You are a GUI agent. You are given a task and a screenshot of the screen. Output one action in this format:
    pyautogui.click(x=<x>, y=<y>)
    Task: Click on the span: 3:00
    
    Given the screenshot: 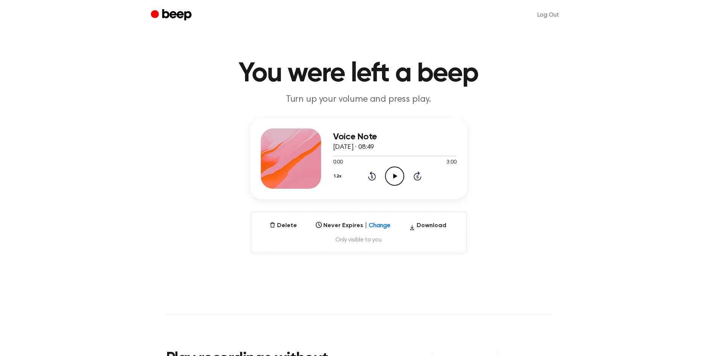 What is the action you would take?
    pyautogui.click(x=451, y=162)
    